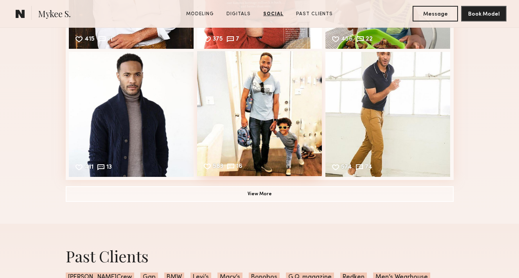  Describe the element at coordinates (110, 40) in the screenshot. I see `div: 11` at that location.